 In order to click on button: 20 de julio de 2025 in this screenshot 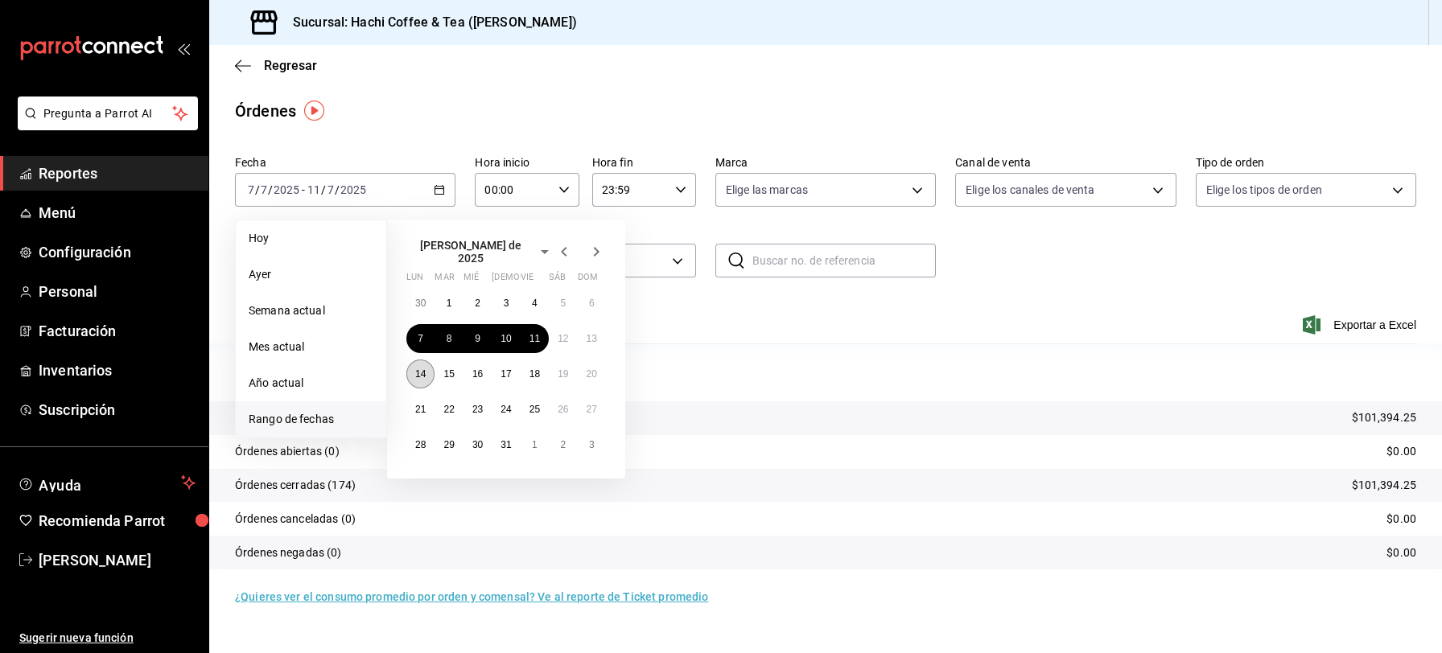, I will do `click(591, 374)`.